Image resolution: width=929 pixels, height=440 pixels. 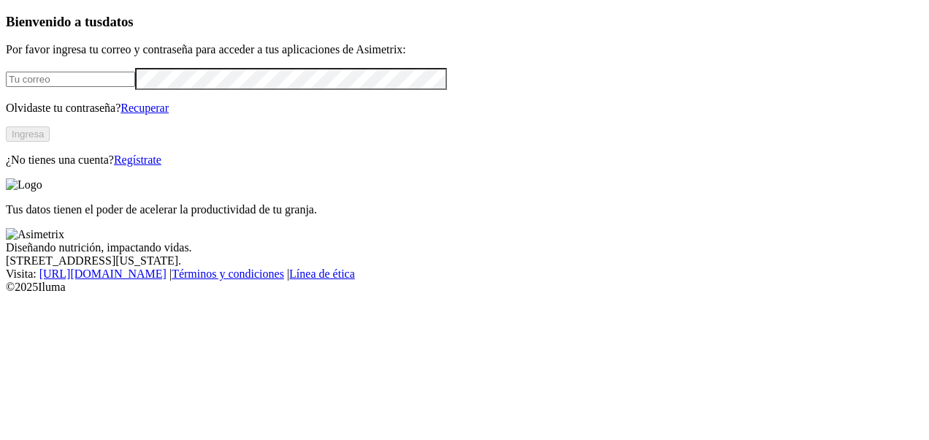 I want to click on div: © 2025 Iluma, so click(x=465, y=287).